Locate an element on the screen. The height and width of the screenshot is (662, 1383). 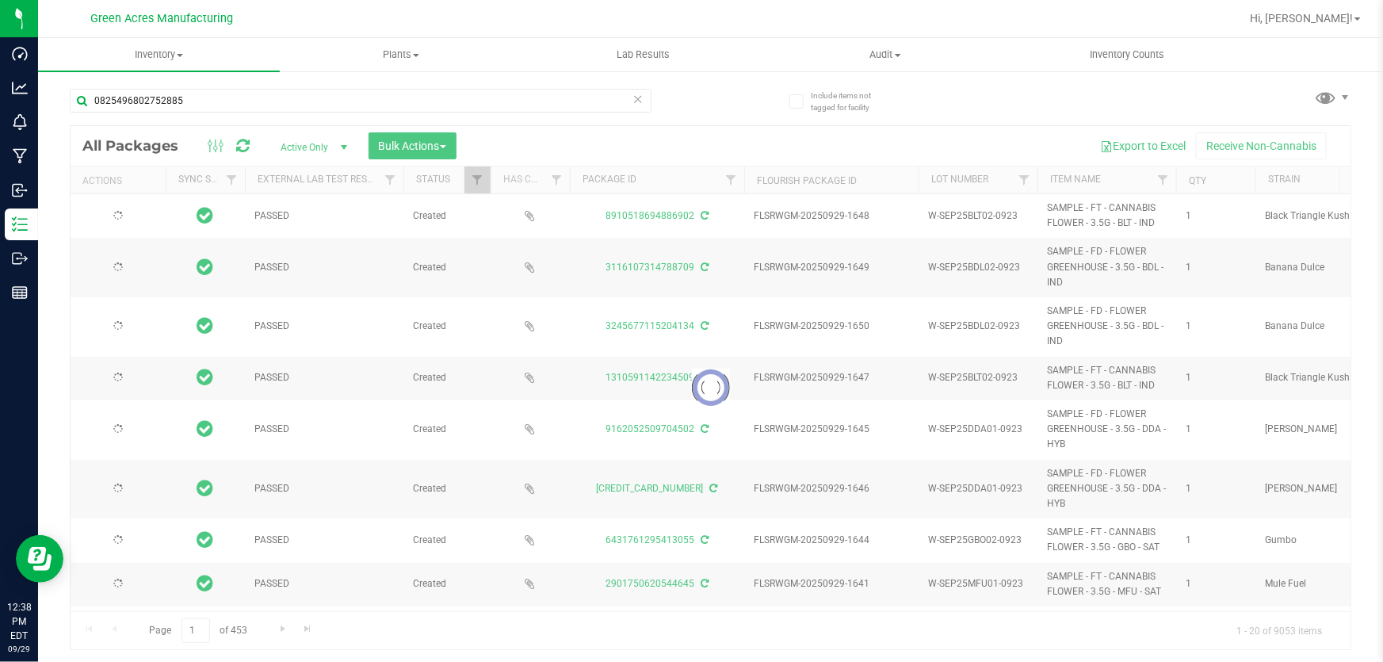
inline-svg: Outbound is located at coordinates (20, 258).